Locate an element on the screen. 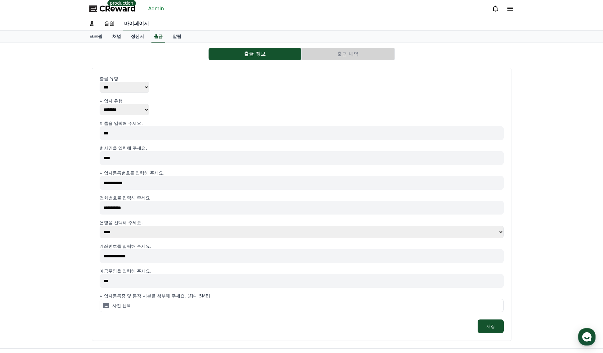 This screenshot has height=353, width=603. a: 출금 is located at coordinates (158, 37).